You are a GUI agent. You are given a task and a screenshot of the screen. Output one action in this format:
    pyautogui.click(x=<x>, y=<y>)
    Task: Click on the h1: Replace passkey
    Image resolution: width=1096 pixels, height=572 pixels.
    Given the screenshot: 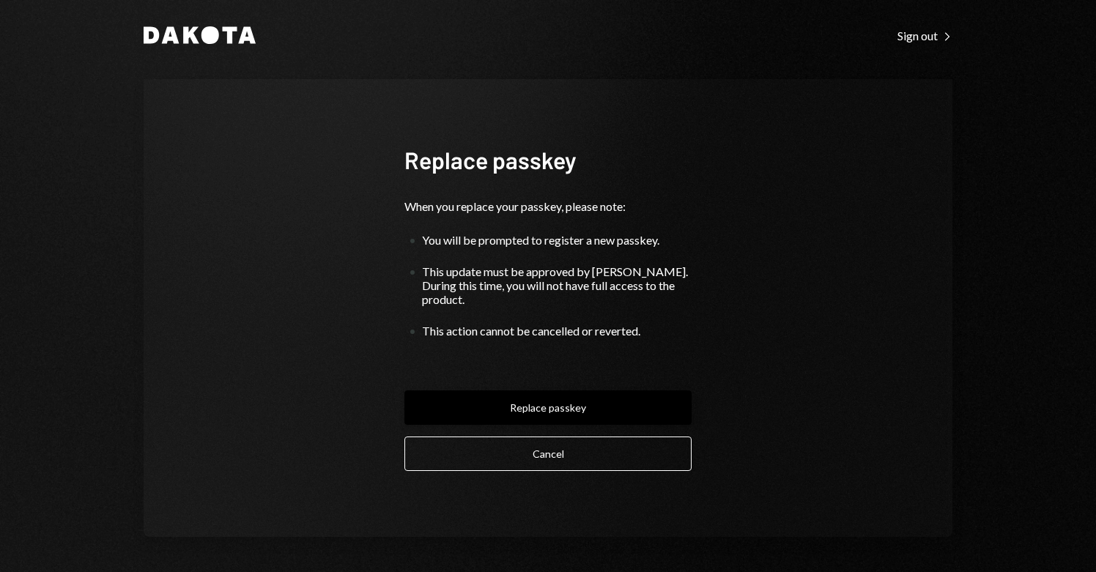 What is the action you would take?
    pyautogui.click(x=548, y=160)
    